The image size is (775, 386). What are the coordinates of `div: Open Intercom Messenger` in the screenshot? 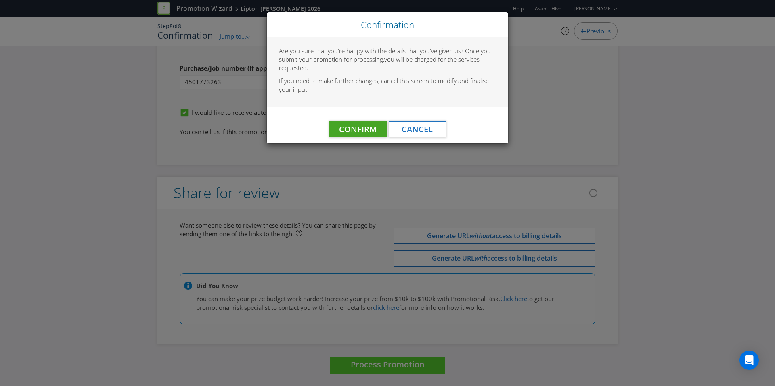 It's located at (749, 361).